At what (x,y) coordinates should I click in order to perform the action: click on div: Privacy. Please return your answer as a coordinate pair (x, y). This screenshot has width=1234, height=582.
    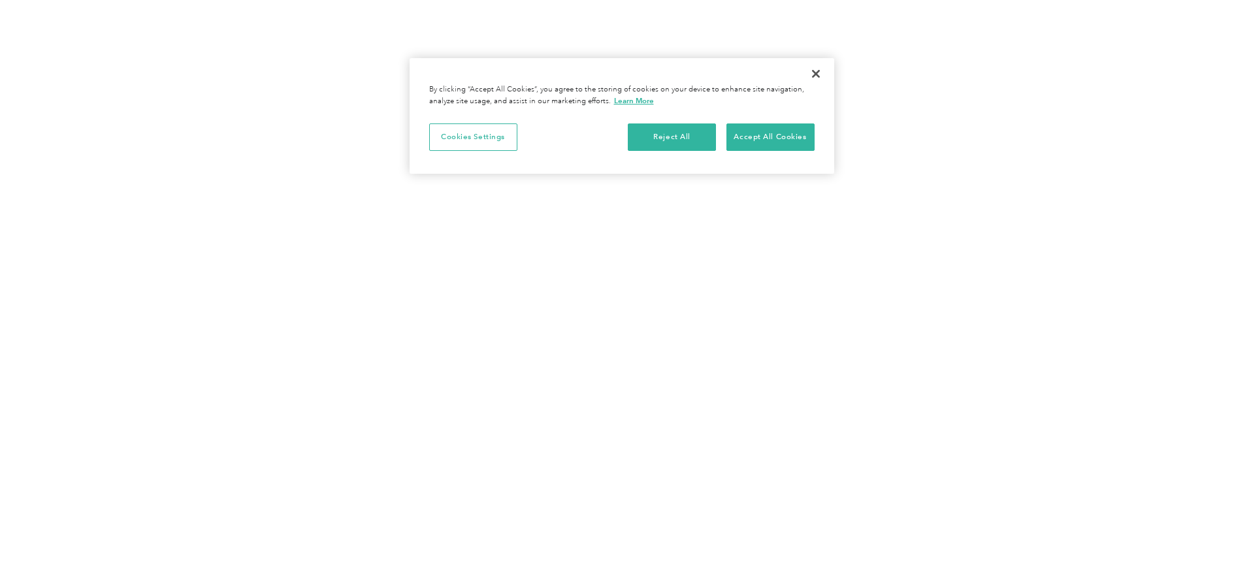
    Looking at the image, I should click on (622, 116).